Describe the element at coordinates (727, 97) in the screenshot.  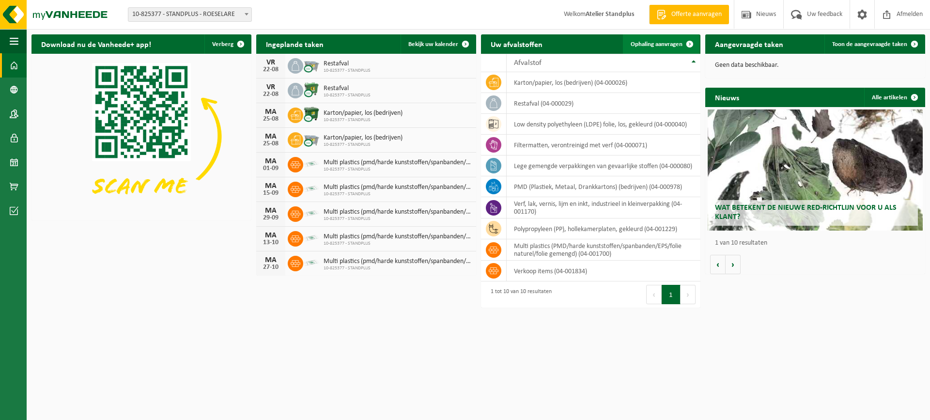
I see `h2: Nieuws` at that location.